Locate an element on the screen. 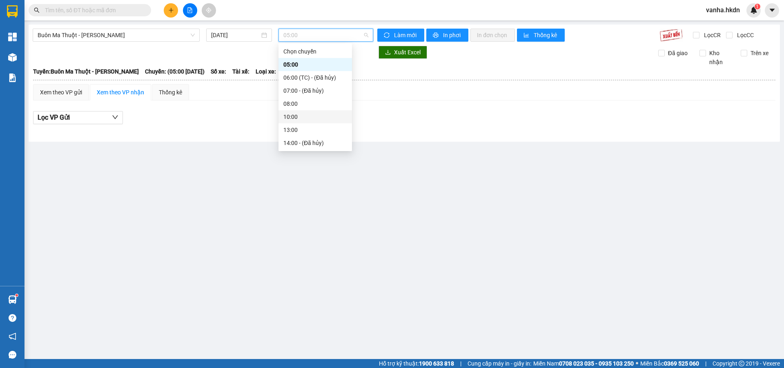 This screenshot has width=784, height=368. button: bar-chartThống kê is located at coordinates (540, 35).